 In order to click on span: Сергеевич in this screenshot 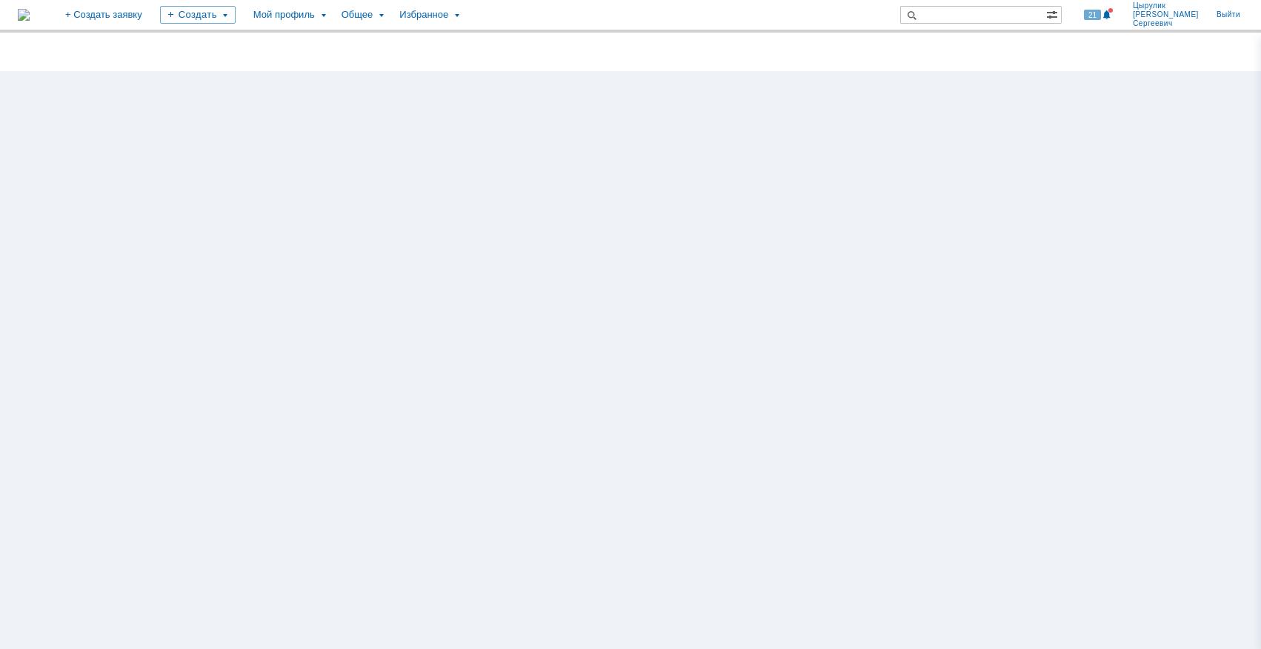, I will do `click(1166, 24)`.